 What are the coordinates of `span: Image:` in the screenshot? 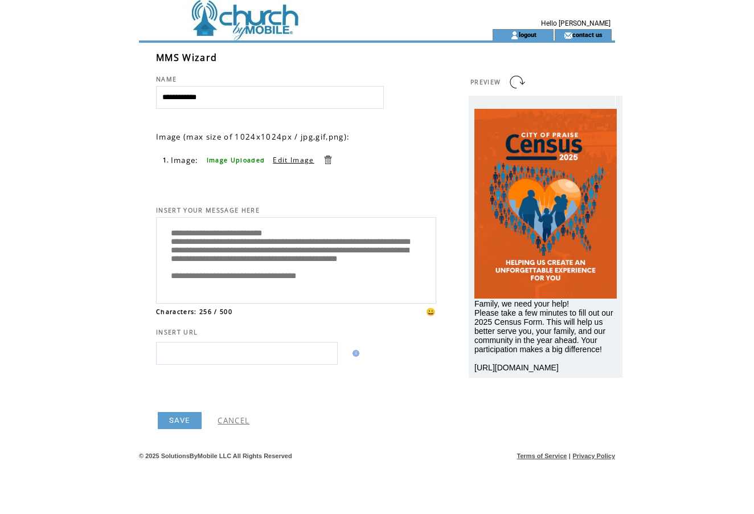 It's located at (185, 160).